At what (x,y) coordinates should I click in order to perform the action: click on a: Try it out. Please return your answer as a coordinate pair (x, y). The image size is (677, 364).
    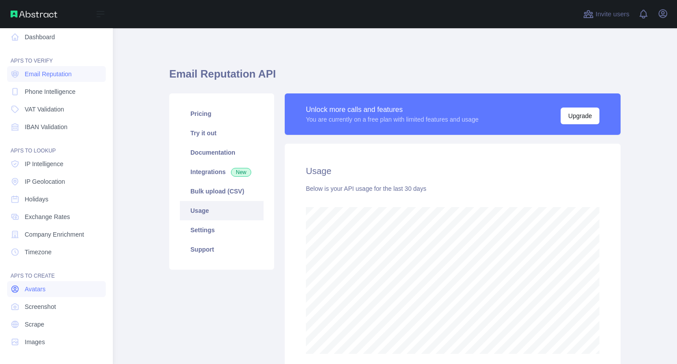
    Looking at the image, I should click on (222, 133).